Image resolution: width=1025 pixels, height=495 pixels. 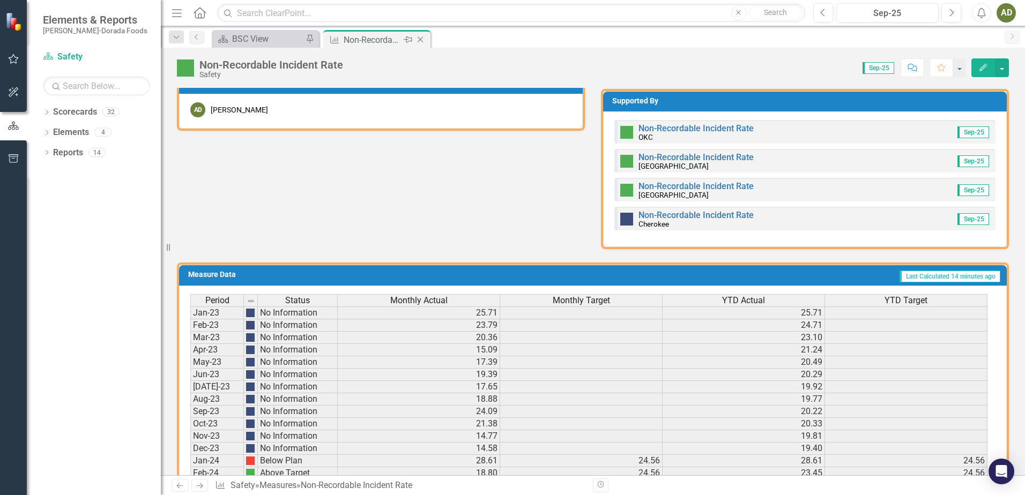 I want to click on td: 24.09, so click(x=419, y=412).